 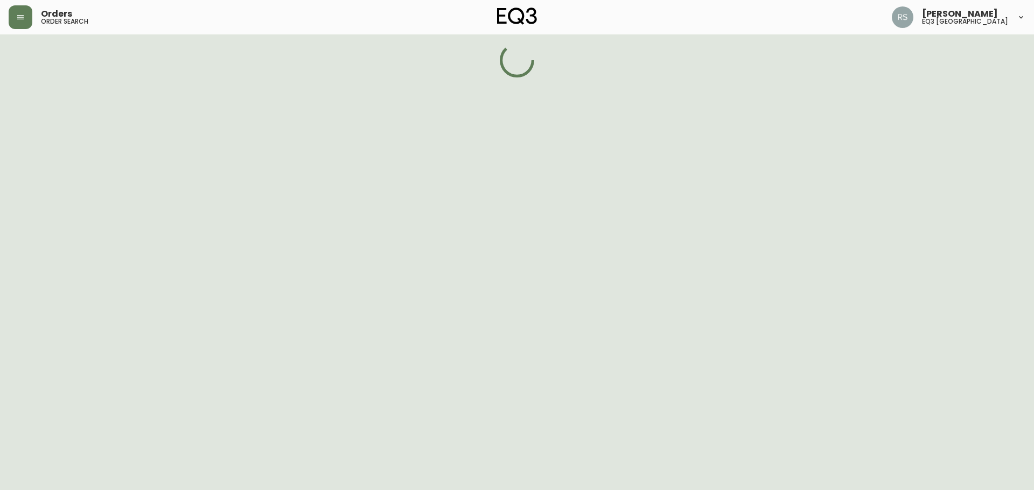 What do you see at coordinates (57, 14) in the screenshot?
I see `span: Orders` at bounding box center [57, 14].